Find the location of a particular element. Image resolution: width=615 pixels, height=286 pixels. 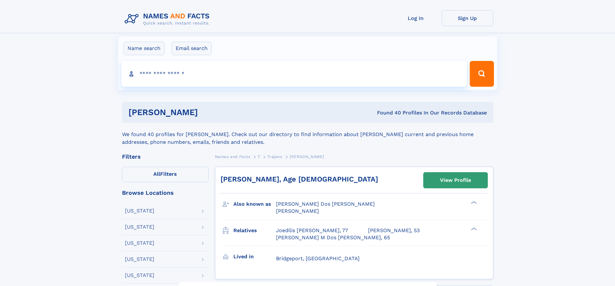

h3: Also known as is located at coordinates (255, 204).